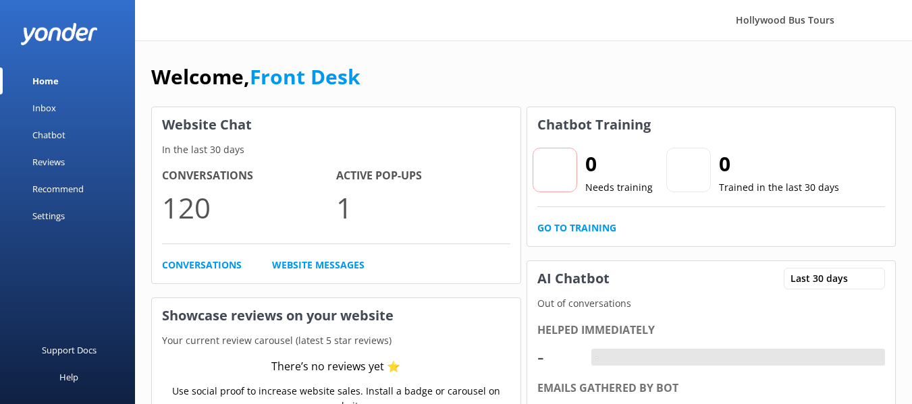 This screenshot has height=404, width=912. What do you see at coordinates (423, 207) in the screenshot?
I see `p: 1` at bounding box center [423, 207].